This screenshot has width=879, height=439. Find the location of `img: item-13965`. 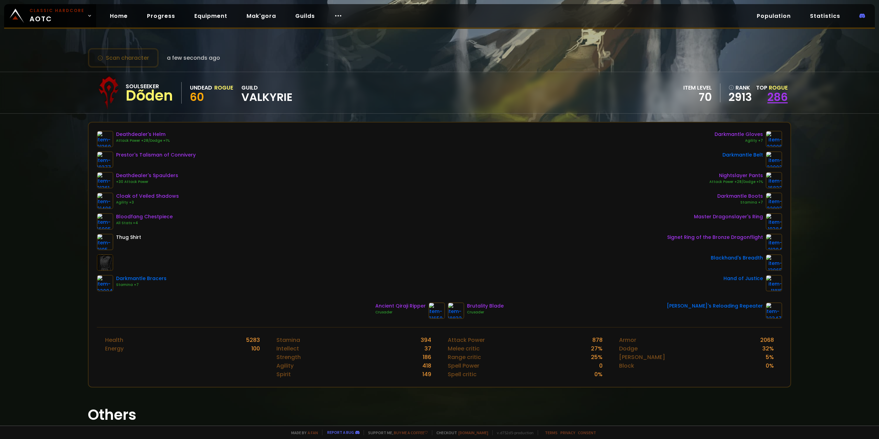

img: item-13965 is located at coordinates (774, 263).